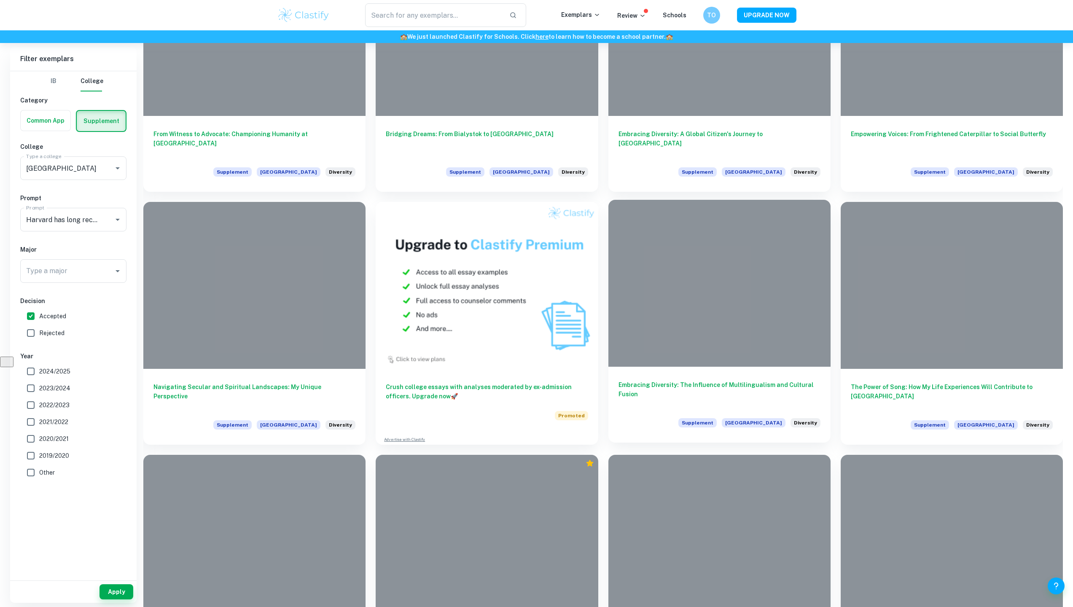 The image size is (1073, 607). I want to click on h6: TO, so click(711, 15).